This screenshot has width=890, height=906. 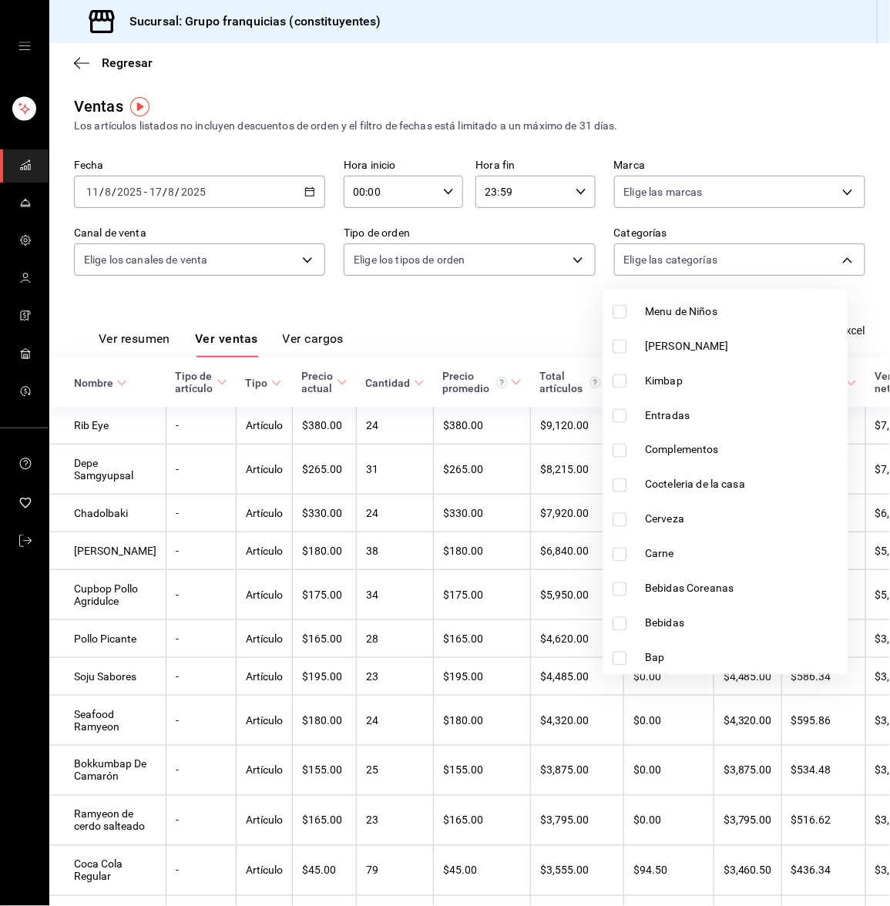 I want to click on span: Bebidas, so click(x=743, y=623).